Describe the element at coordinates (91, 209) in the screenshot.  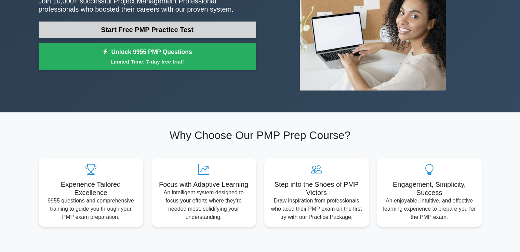
I see `p: 9955 questions and comprehensive training to guide you through your PMP exam preparation.` at that location.